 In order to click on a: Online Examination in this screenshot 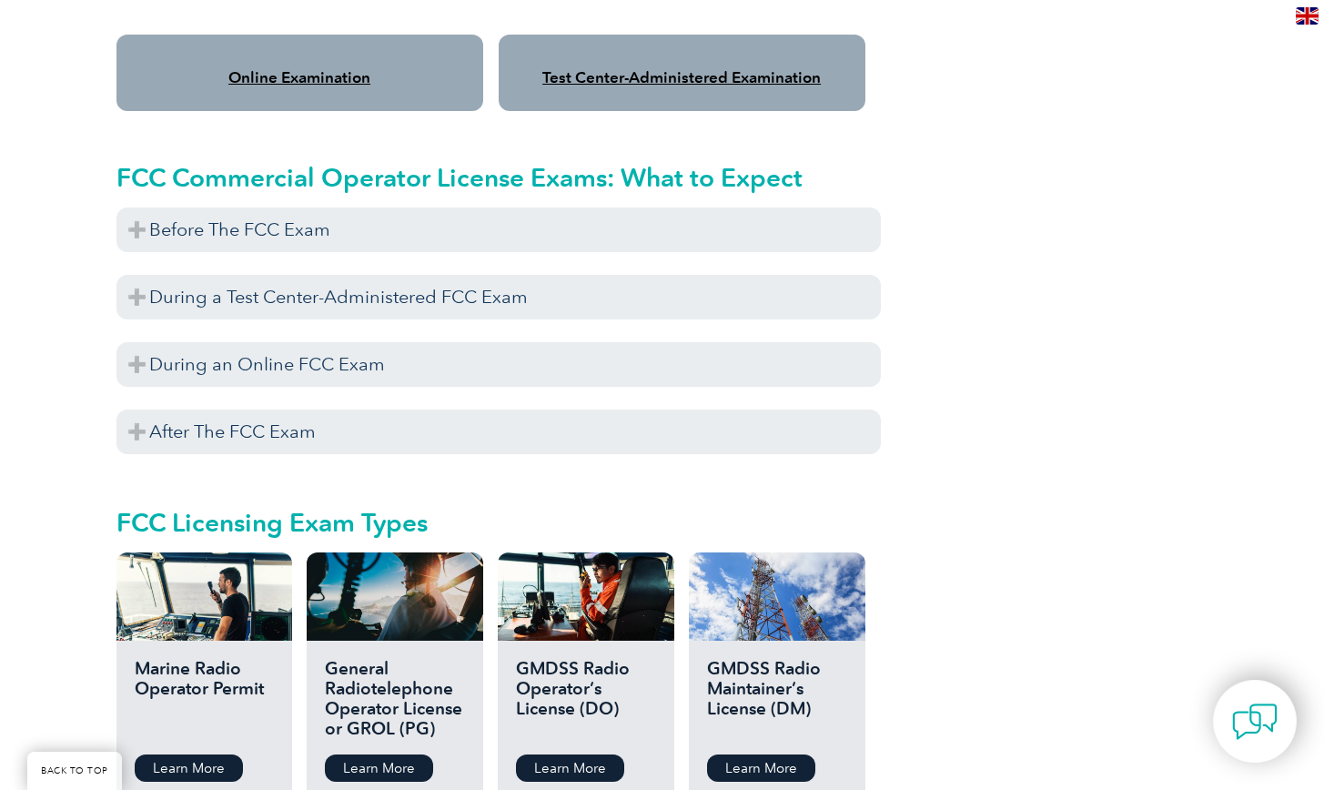, I will do `click(299, 77)`.